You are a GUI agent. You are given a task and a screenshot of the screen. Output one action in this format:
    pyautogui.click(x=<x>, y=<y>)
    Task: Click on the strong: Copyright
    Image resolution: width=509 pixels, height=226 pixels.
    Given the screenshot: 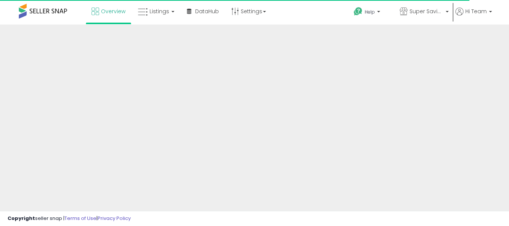 What is the action you would take?
    pyautogui.click(x=21, y=218)
    